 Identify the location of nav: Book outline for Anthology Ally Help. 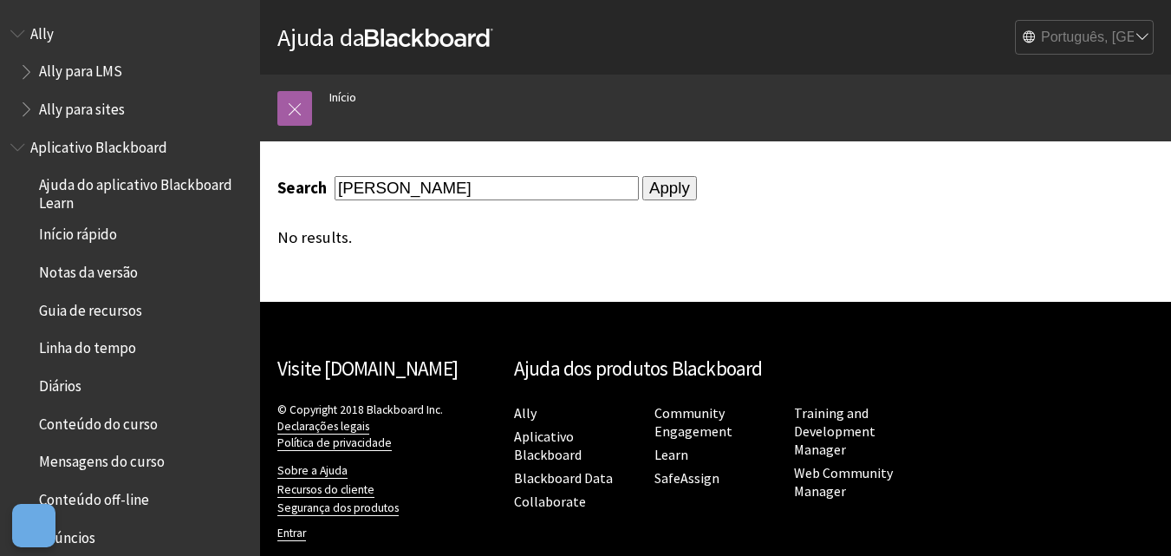
(130, 71).